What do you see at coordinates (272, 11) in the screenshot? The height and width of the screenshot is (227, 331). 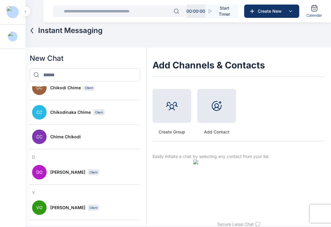 I see `button: Create New` at bounding box center [272, 11].